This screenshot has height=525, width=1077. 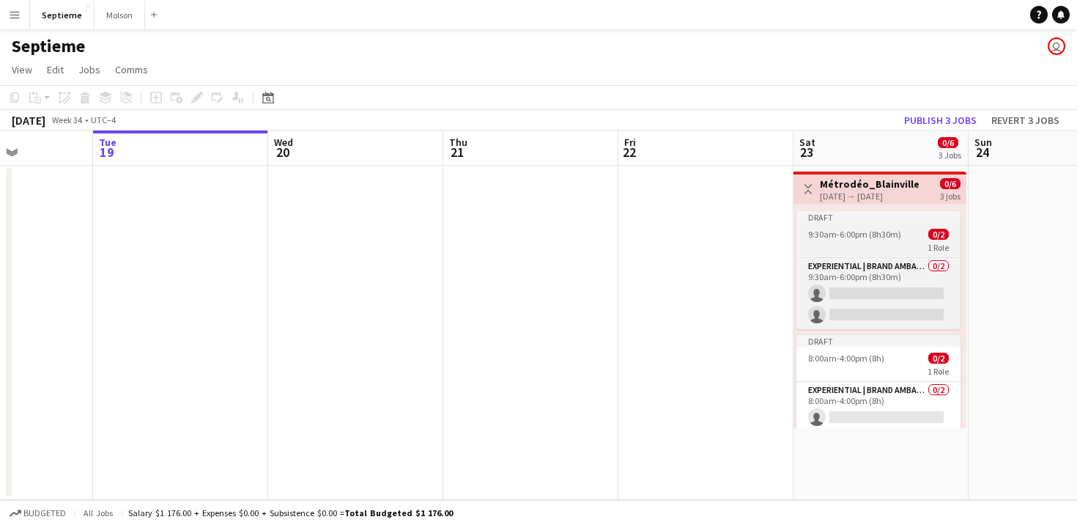 What do you see at coordinates (282, 152) in the screenshot?
I see `span: 20` at bounding box center [282, 152].